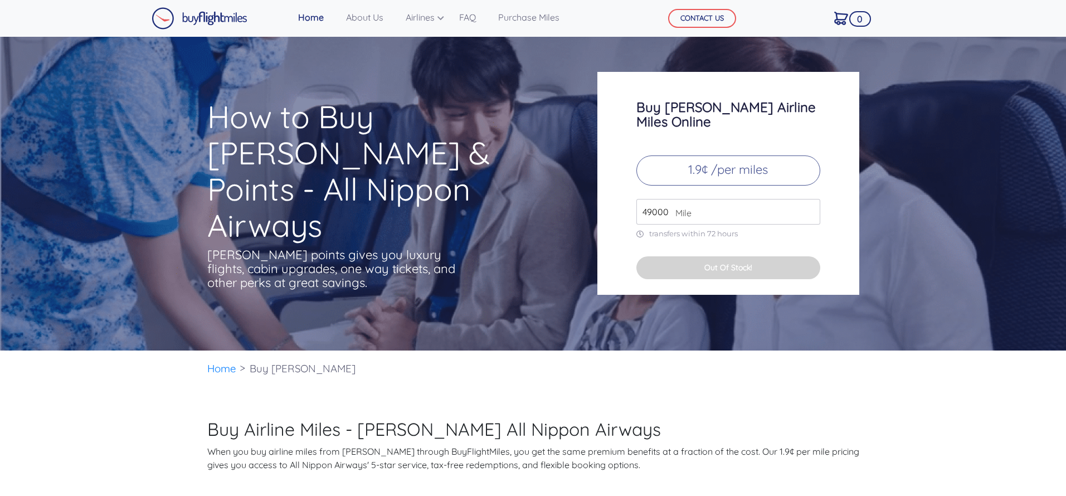  What do you see at coordinates (841, 18) in the screenshot?
I see `img: Cart` at bounding box center [841, 18].